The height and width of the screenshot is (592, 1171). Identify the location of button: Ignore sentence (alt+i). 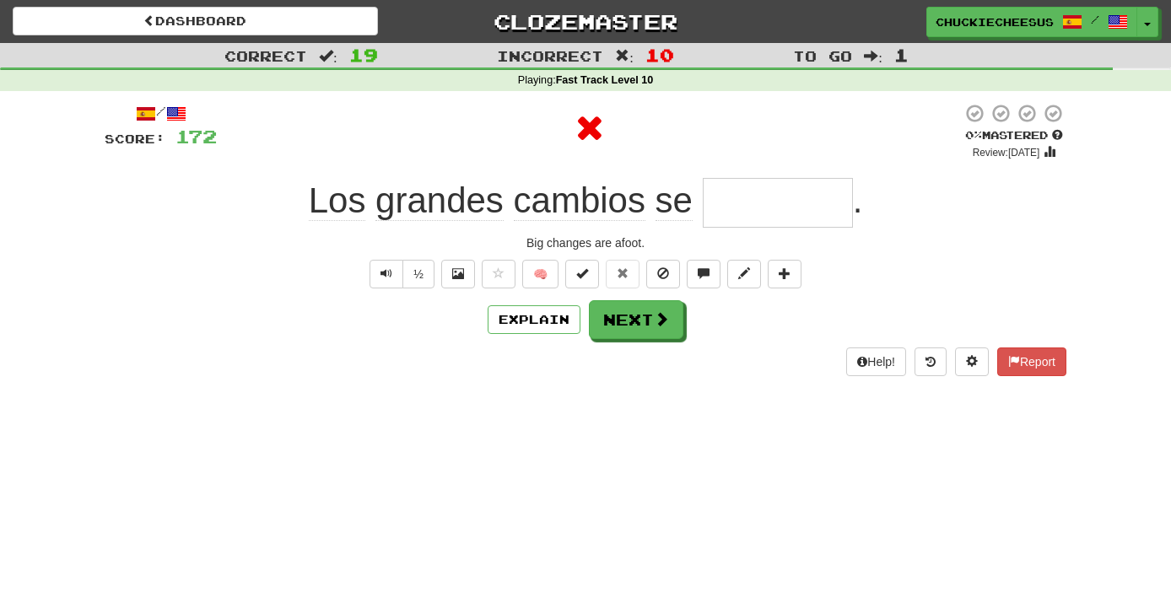
(663, 274).